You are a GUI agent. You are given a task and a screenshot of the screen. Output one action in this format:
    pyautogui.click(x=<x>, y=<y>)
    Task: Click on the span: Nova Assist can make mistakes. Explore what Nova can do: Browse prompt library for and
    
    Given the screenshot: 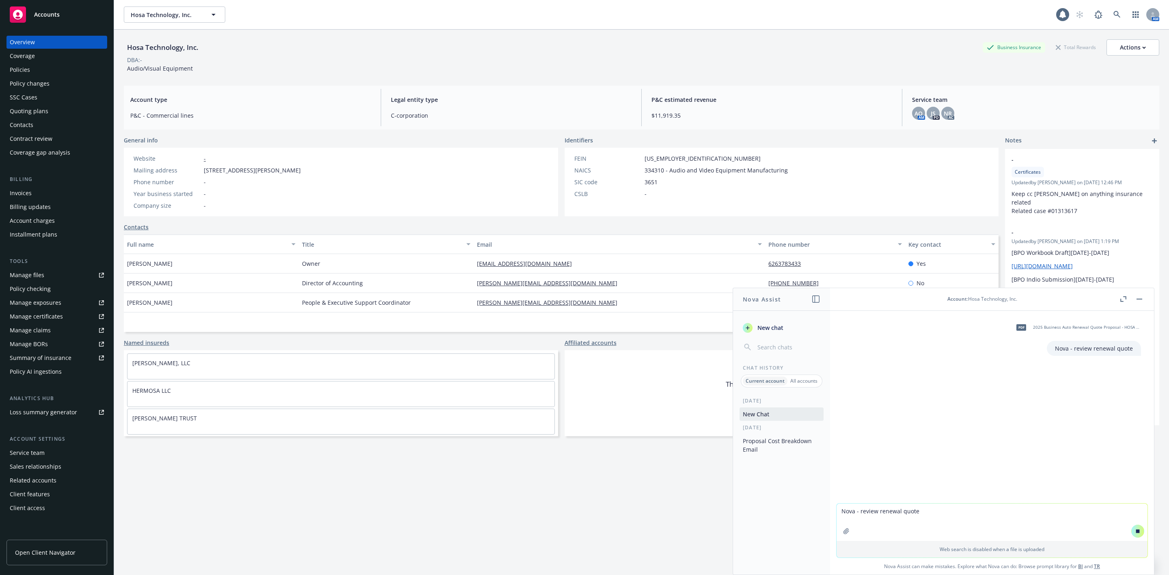 What is the action you would take?
    pyautogui.click(x=992, y=566)
    